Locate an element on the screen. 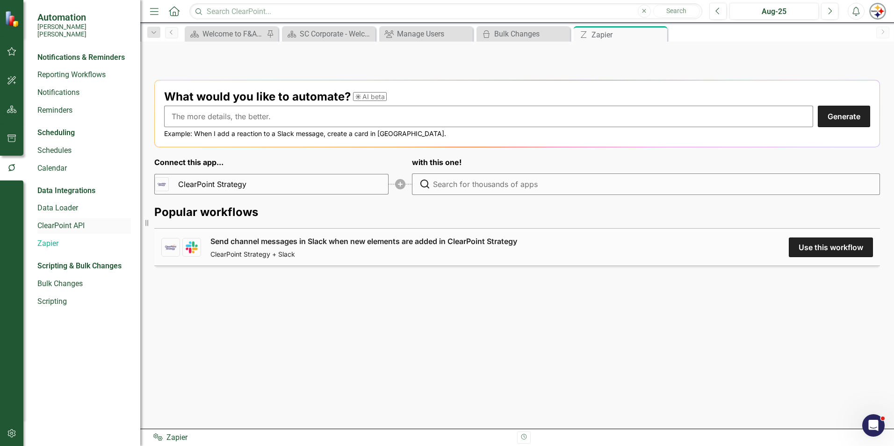 This screenshot has height=446, width=894. div: Aug-25 is located at coordinates (774, 12).